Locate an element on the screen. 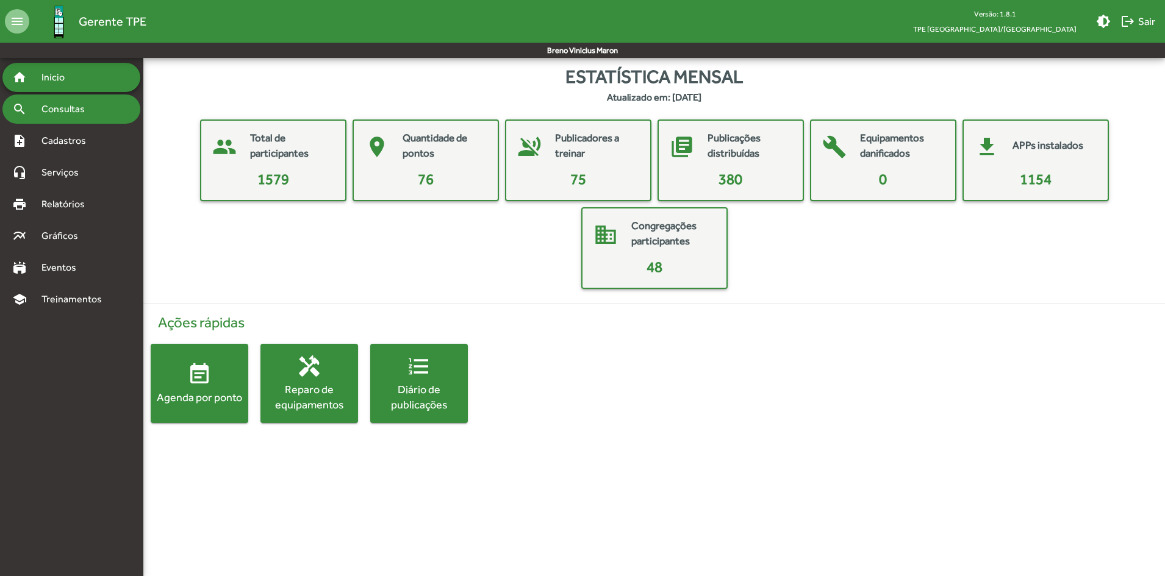  mat-icon: build is located at coordinates (834, 147).